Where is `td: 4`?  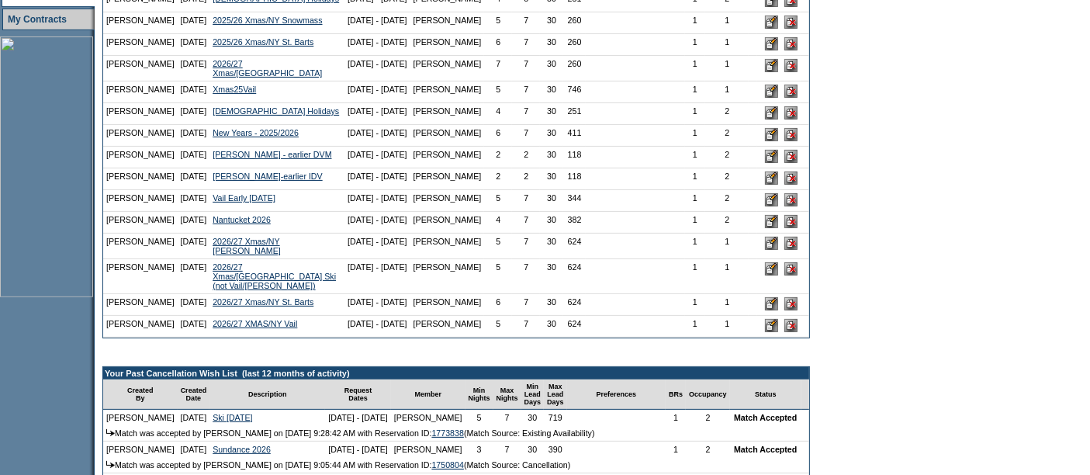 td: 4 is located at coordinates (498, 223).